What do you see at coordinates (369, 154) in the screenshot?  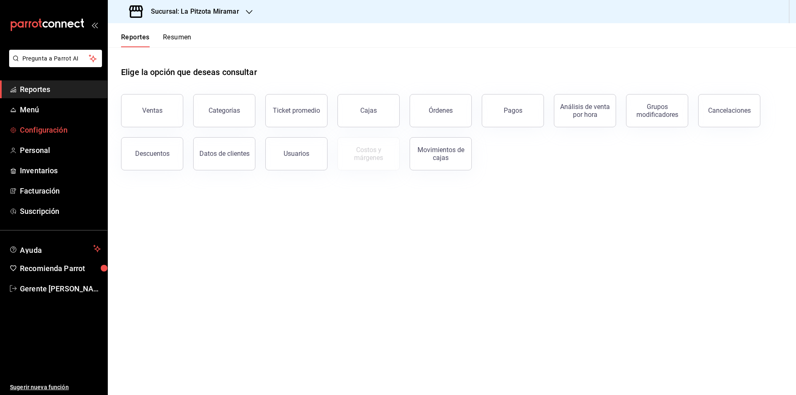 I see `button: Contrata inventarios para ver este reporte` at bounding box center [369, 154].